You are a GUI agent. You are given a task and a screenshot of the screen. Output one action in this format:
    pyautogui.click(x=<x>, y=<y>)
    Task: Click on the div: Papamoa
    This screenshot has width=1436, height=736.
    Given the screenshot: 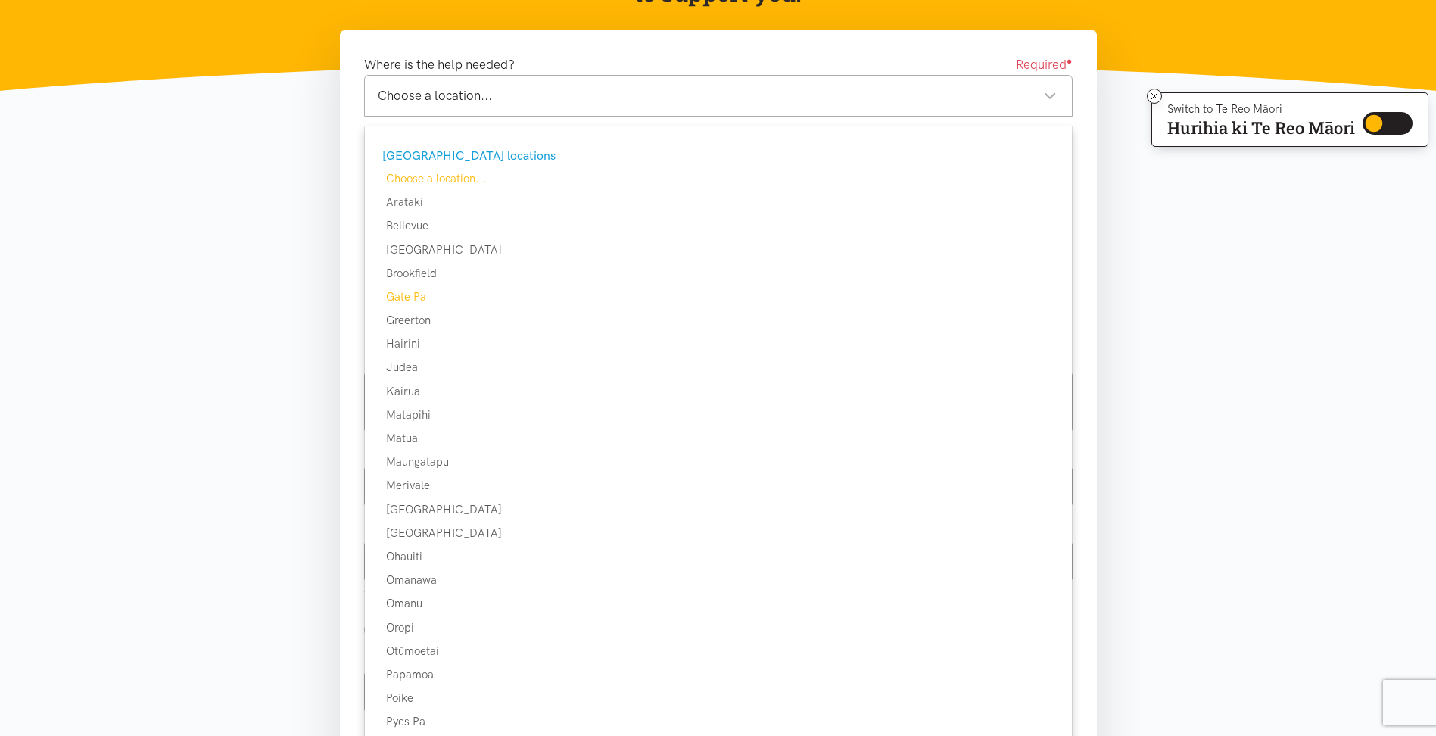 What is the action you would take?
    pyautogui.click(x=718, y=675)
    